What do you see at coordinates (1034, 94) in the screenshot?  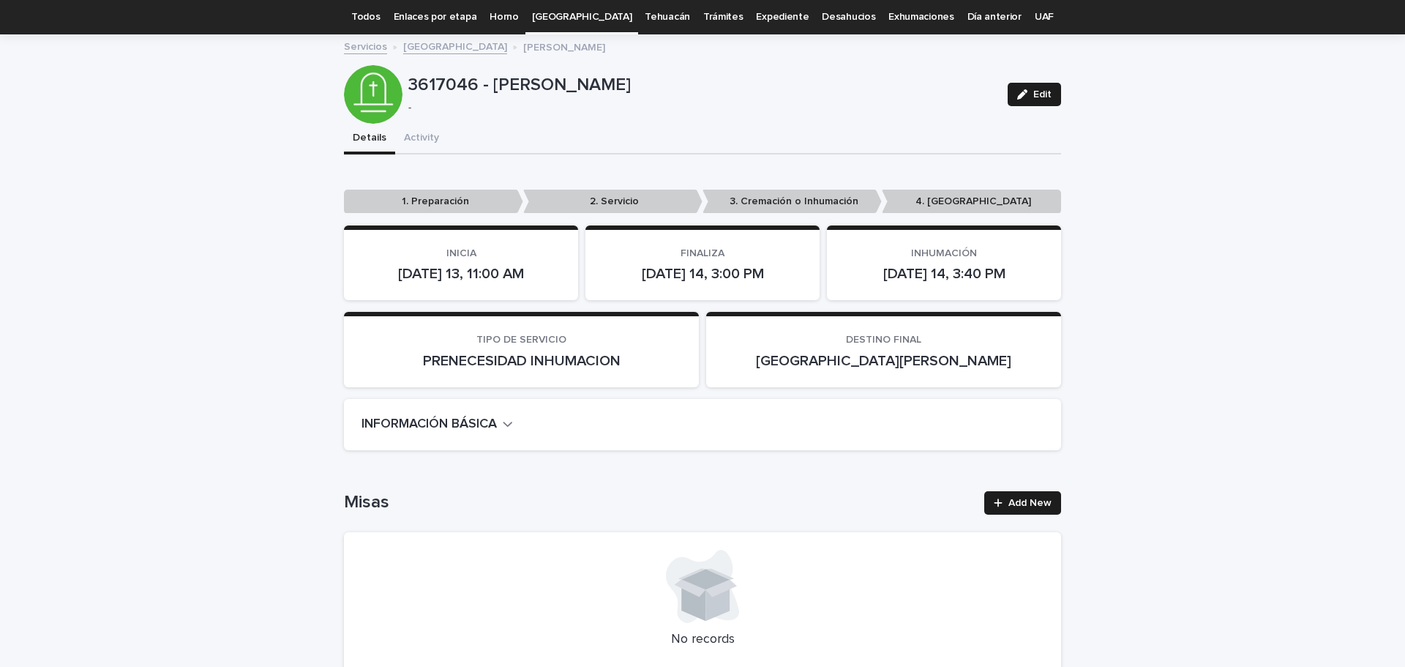 I see `button: Edit` at bounding box center [1034, 94].